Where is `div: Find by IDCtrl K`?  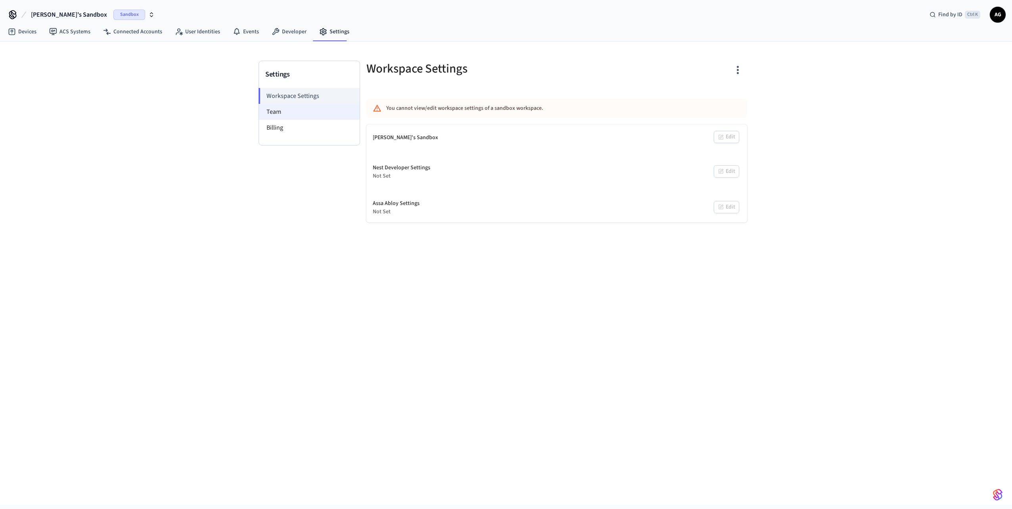
div: Find by IDCtrl K is located at coordinates (955, 15).